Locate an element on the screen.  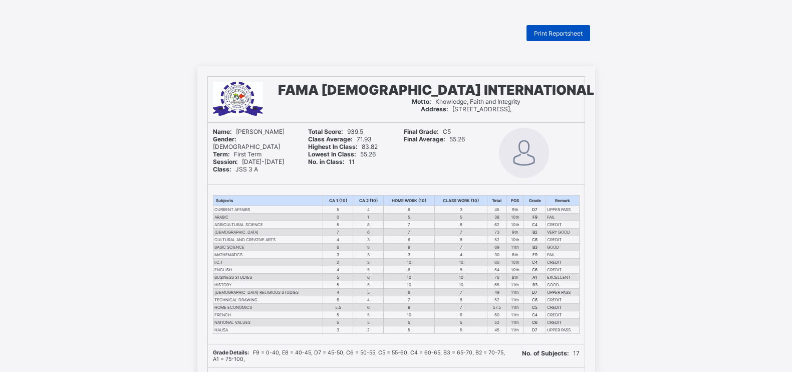
b: Total Score: is located at coordinates (326, 131).